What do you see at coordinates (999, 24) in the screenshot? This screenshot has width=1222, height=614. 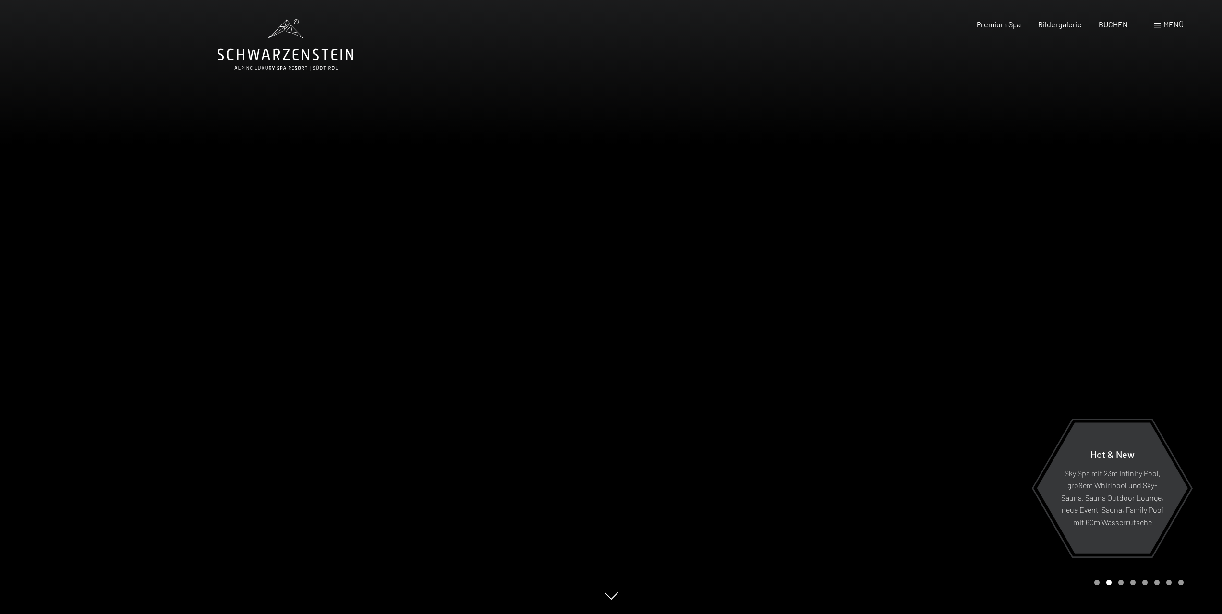 I see `span: Premium Spa` at bounding box center [999, 24].